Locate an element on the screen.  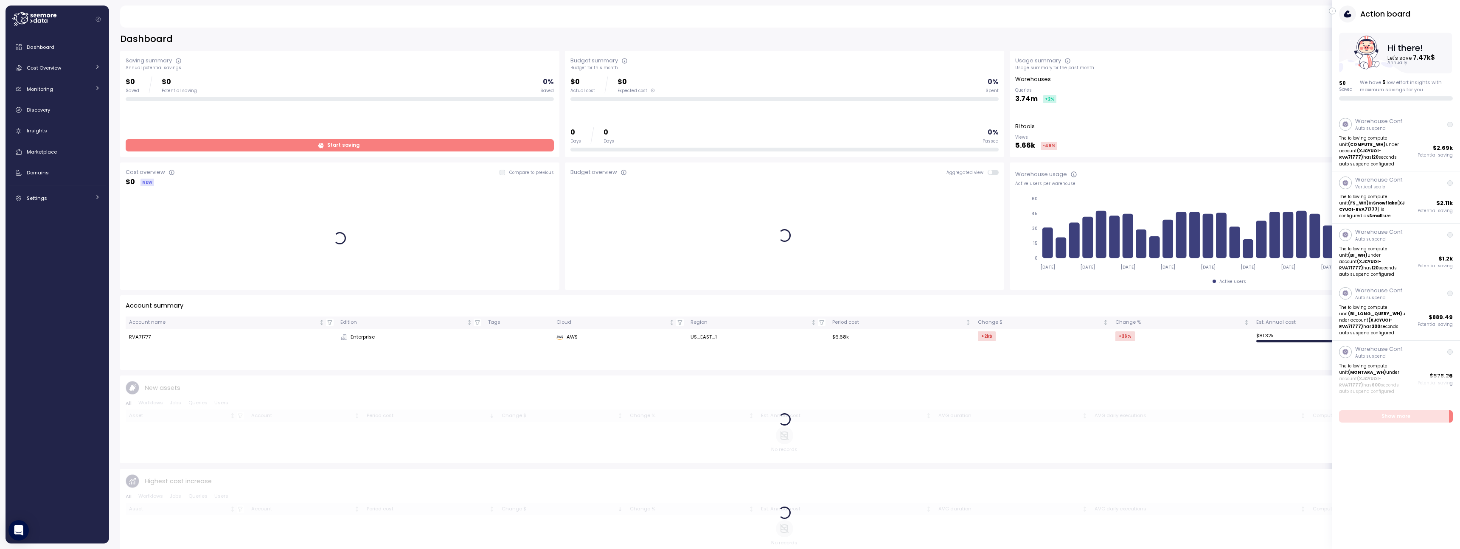
text: Annually is located at coordinates (1398, 63).